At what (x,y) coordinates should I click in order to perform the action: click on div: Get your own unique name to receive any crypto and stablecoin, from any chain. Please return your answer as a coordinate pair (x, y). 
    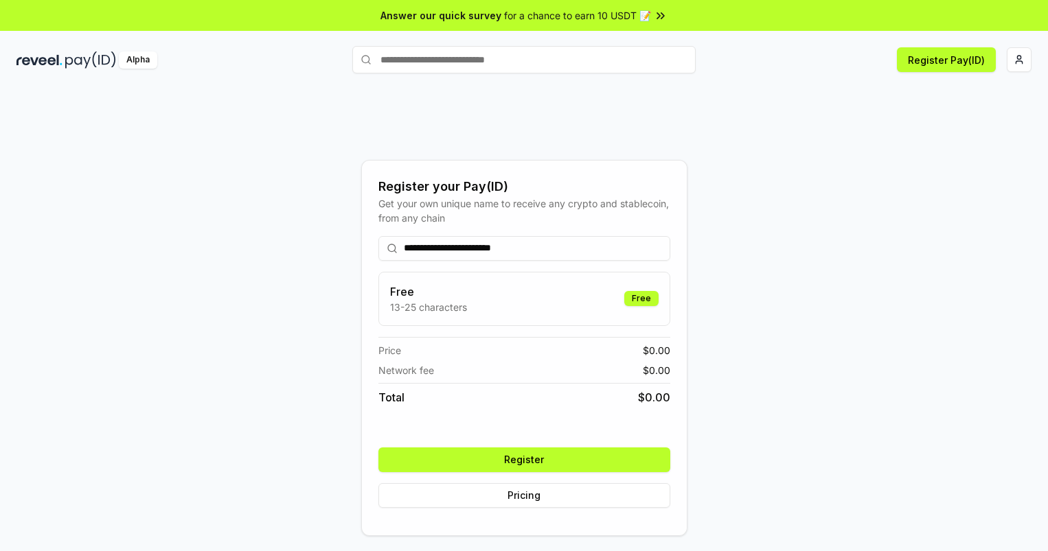
    Looking at the image, I should click on (524, 211).